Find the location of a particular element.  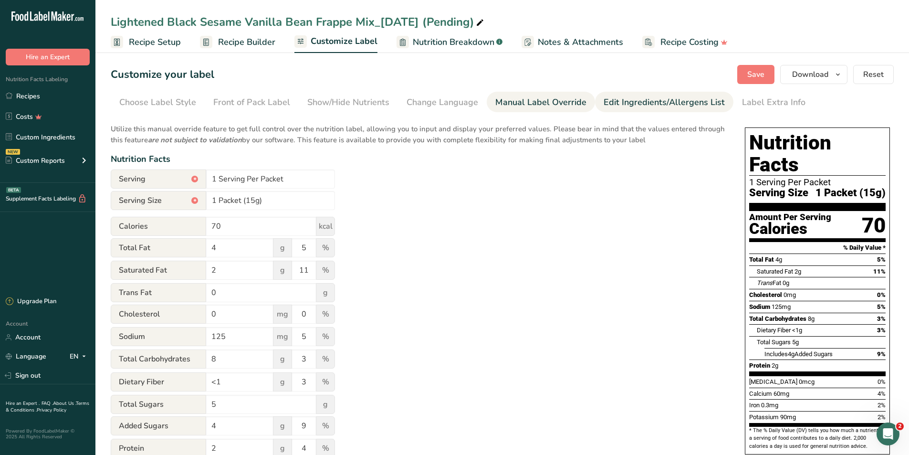

span: 0mg is located at coordinates (790, 294).